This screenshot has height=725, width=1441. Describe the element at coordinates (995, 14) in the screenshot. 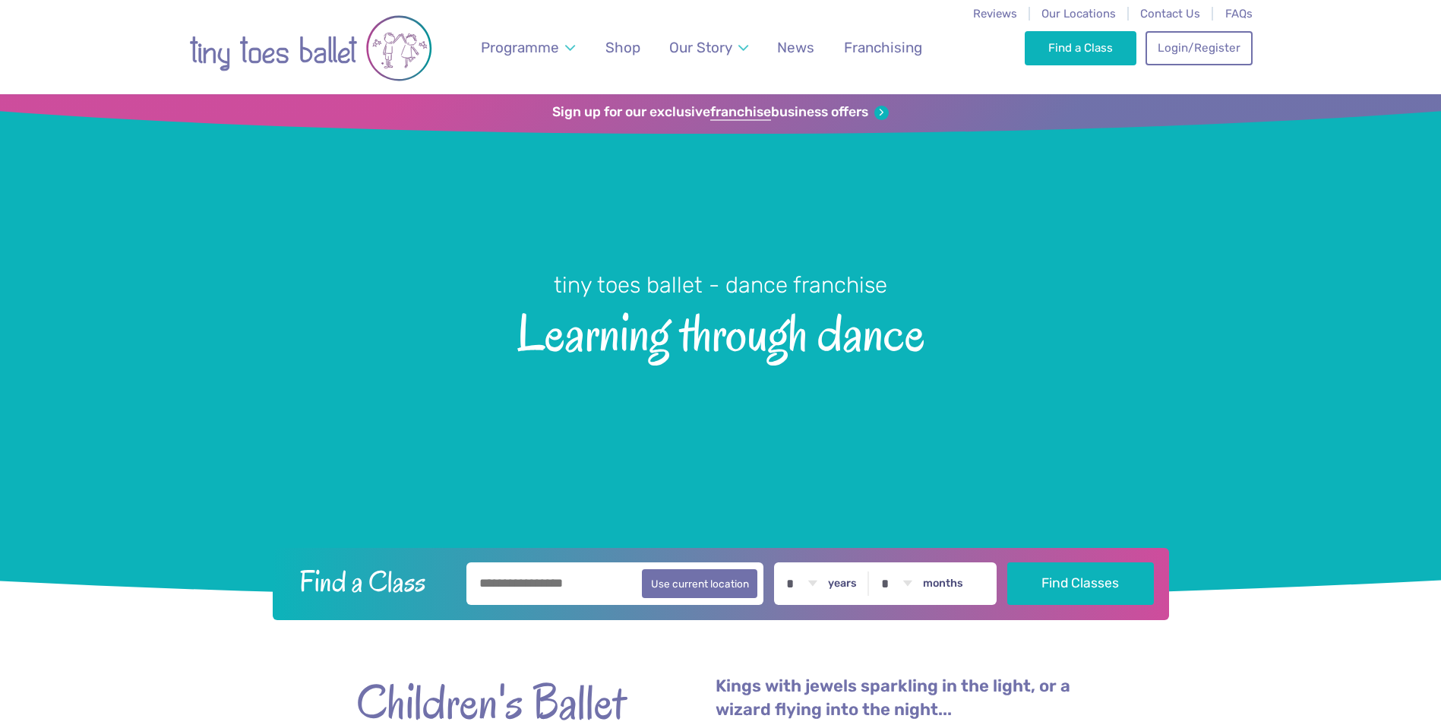

I see `span: Reviews` at that location.